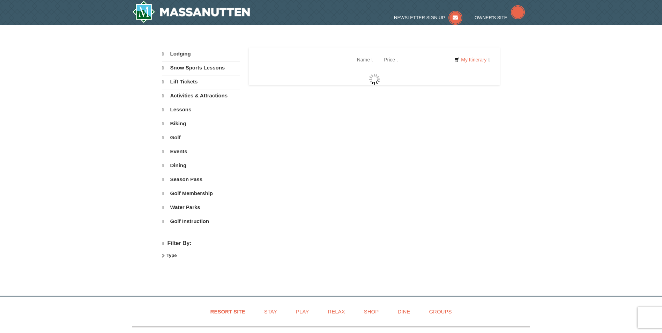 The width and height of the screenshot is (662, 333). Describe the element at coordinates (201, 68) in the screenshot. I see `a: Snow Sports Lessons` at that location.